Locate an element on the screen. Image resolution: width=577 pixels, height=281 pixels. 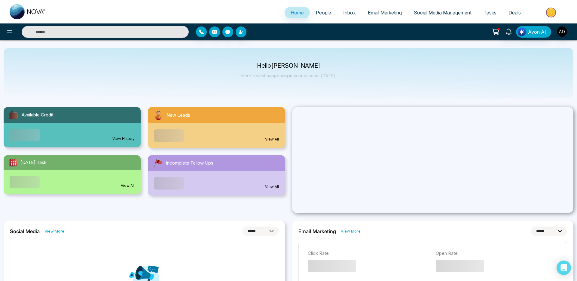
a: People is located at coordinates (324, 13).